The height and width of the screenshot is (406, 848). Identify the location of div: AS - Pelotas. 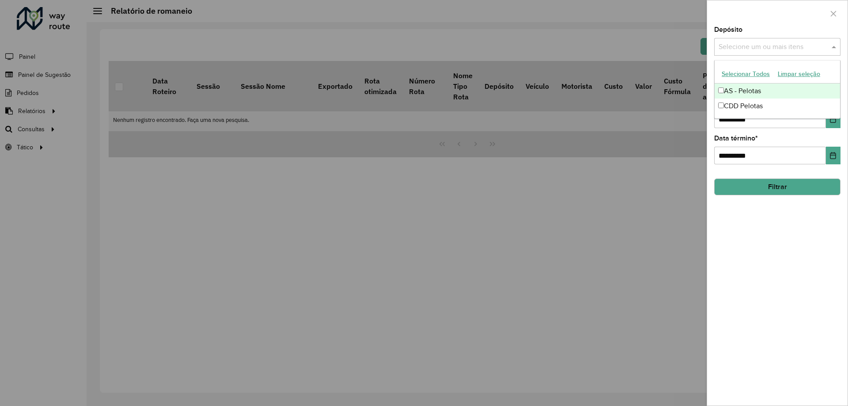
(778, 91).